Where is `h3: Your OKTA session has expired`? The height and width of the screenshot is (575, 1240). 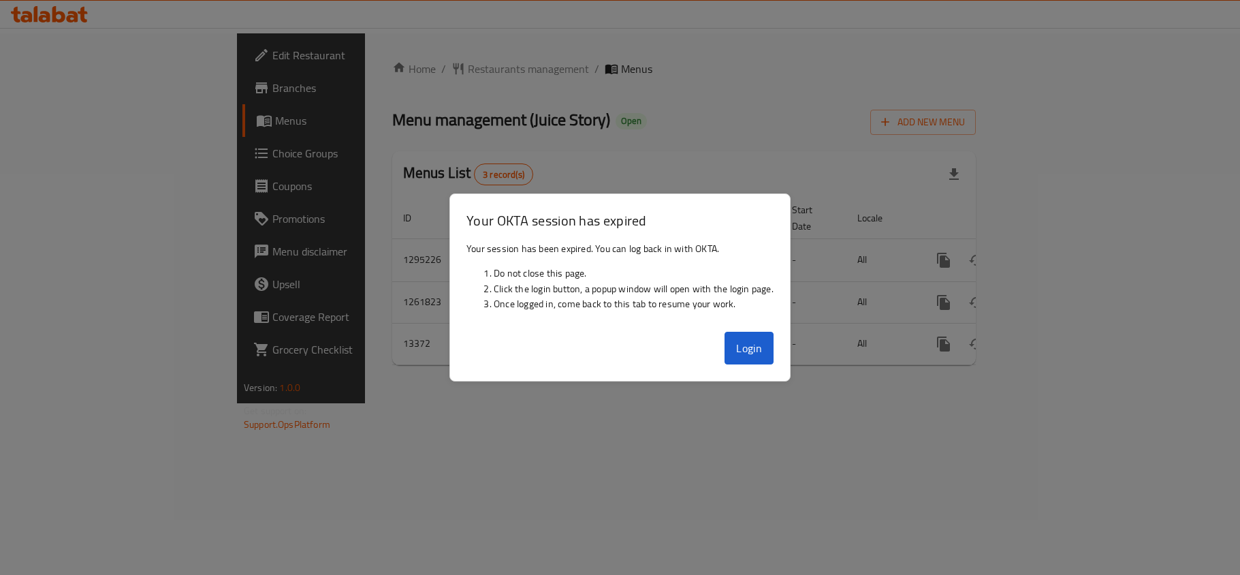
h3: Your OKTA session has expired is located at coordinates (620, 220).